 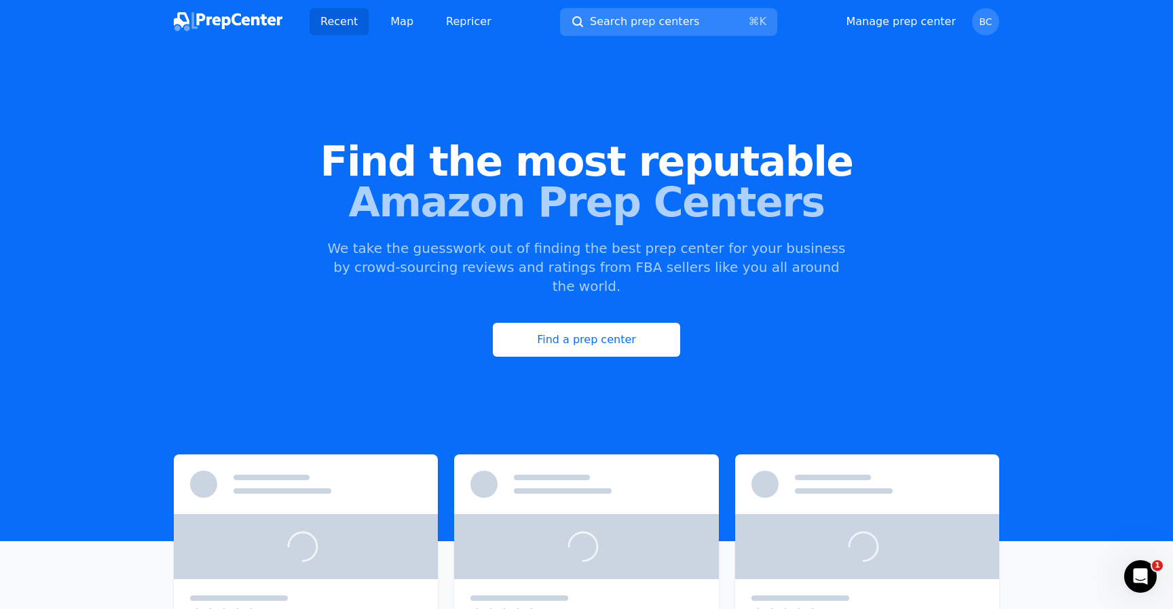 What do you see at coordinates (1157, 566) in the screenshot?
I see `span: 1` at bounding box center [1157, 566].